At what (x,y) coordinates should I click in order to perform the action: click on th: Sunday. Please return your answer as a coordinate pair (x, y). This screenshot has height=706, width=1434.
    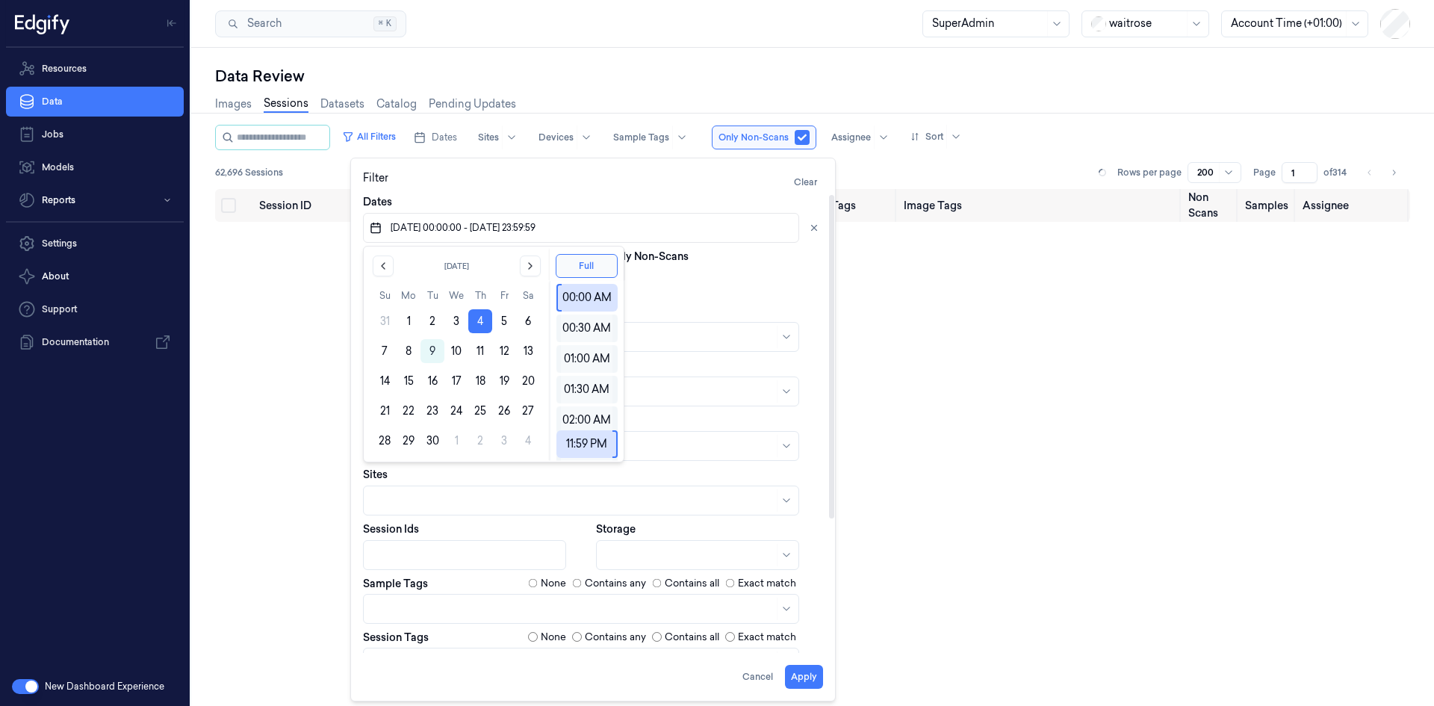
    Looking at the image, I should click on (385, 296).